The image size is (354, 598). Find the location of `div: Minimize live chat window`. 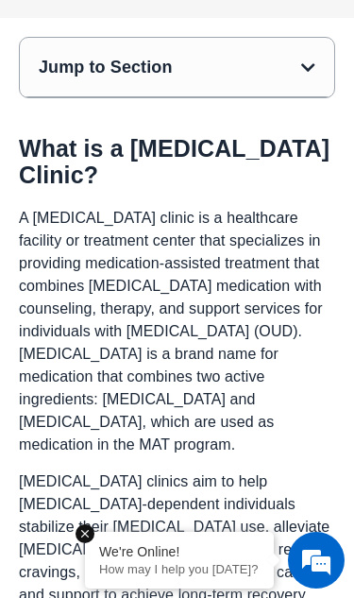

div: Minimize live chat window is located at coordinates (317, 32).